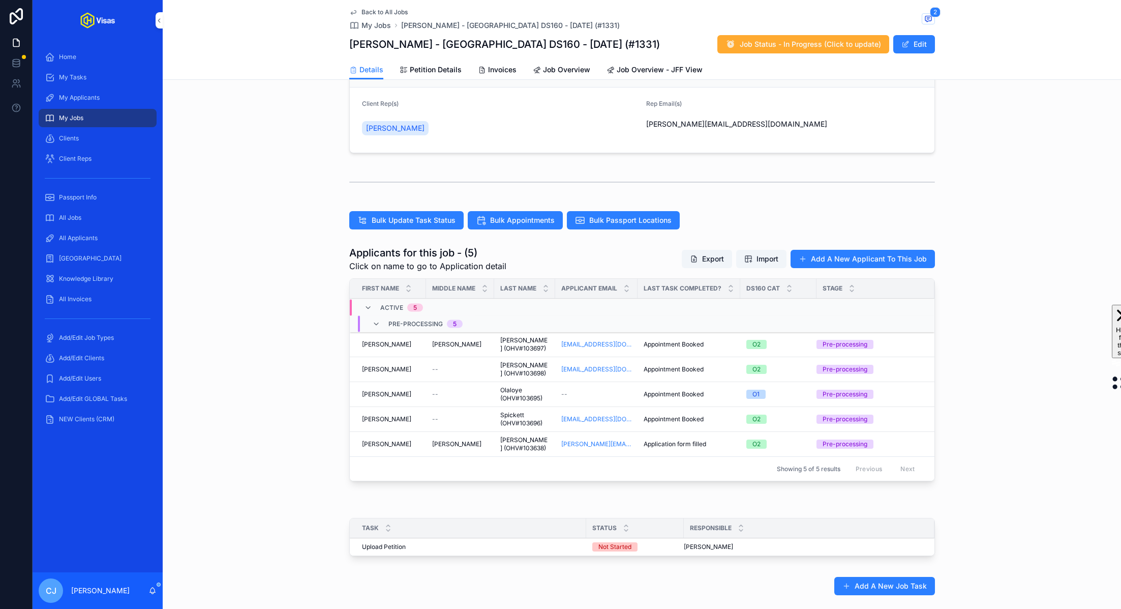 The width and height of the screenshot is (1121, 609). What do you see at coordinates (664, 103) in the screenshot?
I see `span: Rep Email(s)` at bounding box center [664, 103].